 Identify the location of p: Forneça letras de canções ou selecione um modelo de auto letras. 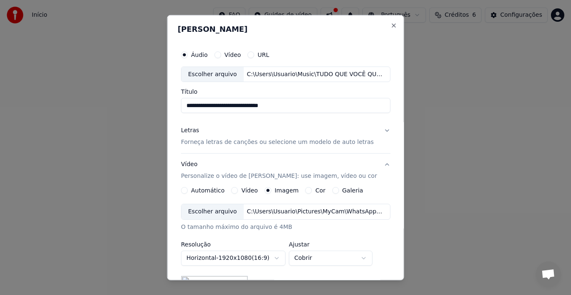
(277, 142).